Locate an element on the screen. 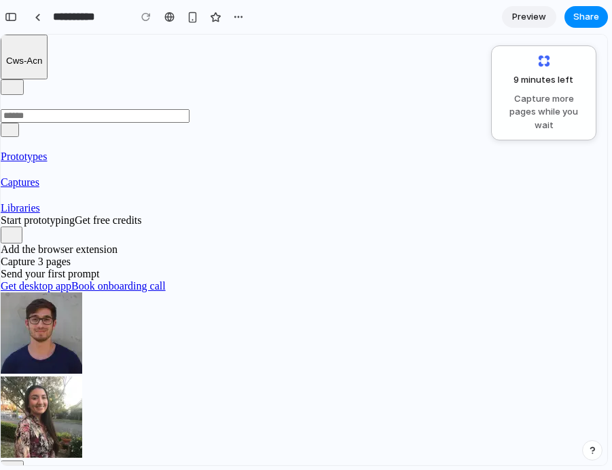 The image size is (612, 470). span: cws-acn is located at coordinates (23, 26).